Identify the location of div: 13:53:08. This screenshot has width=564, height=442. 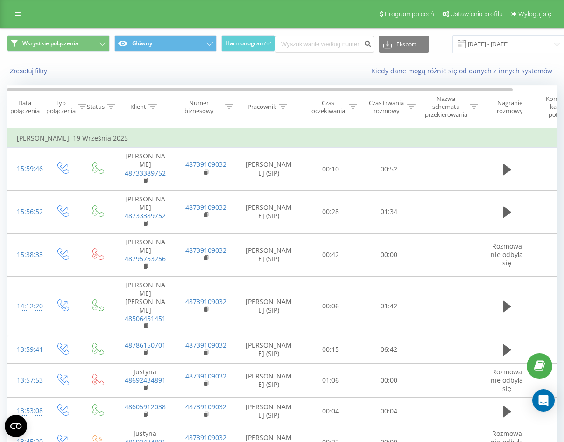
(26, 410).